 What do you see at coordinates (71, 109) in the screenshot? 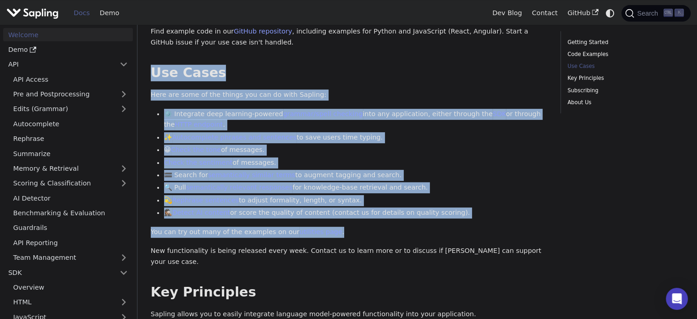
I see `a: Edits (Grammar)` at bounding box center [71, 109].